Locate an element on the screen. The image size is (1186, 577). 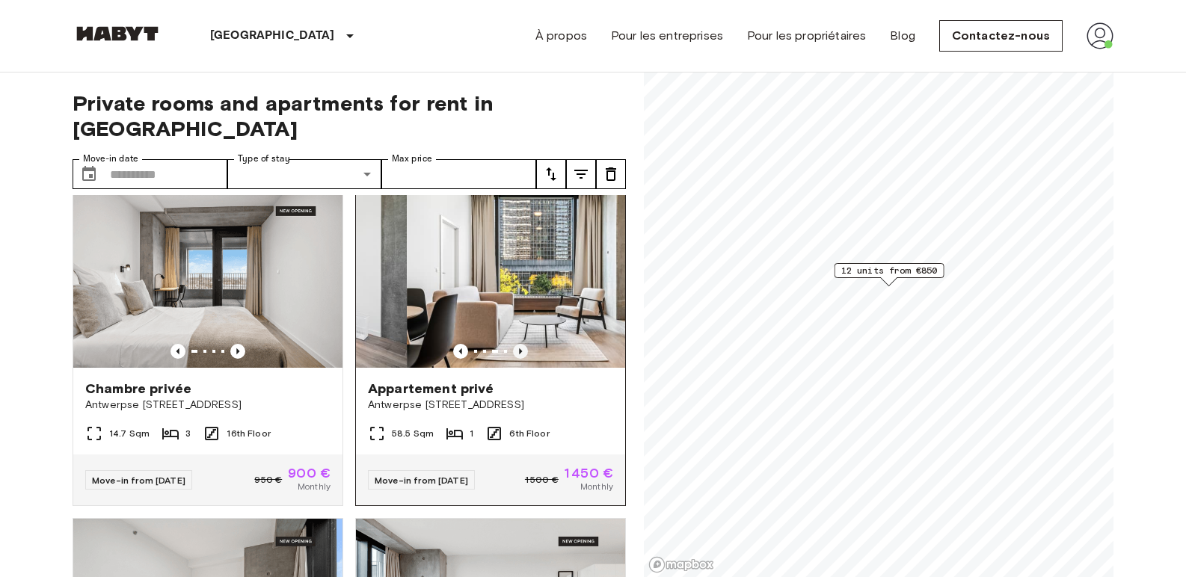
img: Habyt is located at coordinates (117, 34).